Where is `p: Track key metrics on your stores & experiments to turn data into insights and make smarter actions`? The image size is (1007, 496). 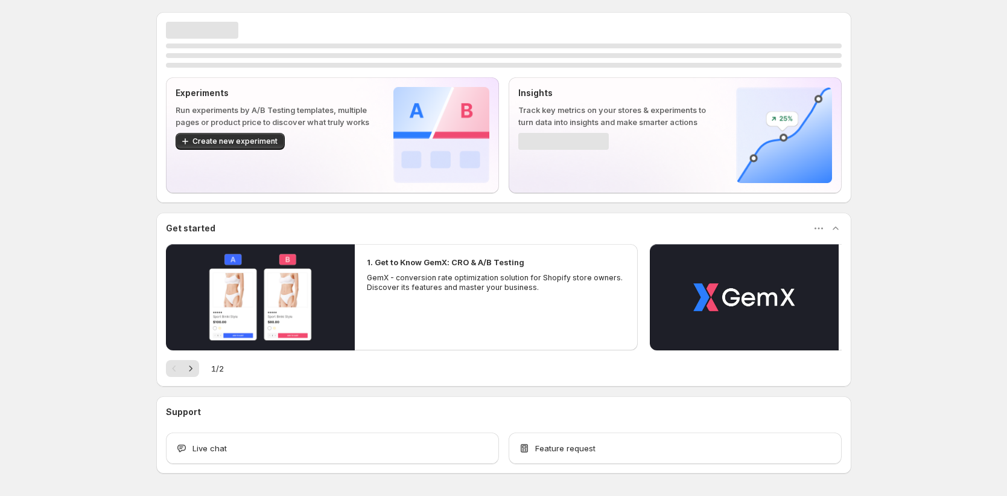
p: Track key metrics on your stores & experiments to turn data into insights and make smarter actions is located at coordinates (617, 116).